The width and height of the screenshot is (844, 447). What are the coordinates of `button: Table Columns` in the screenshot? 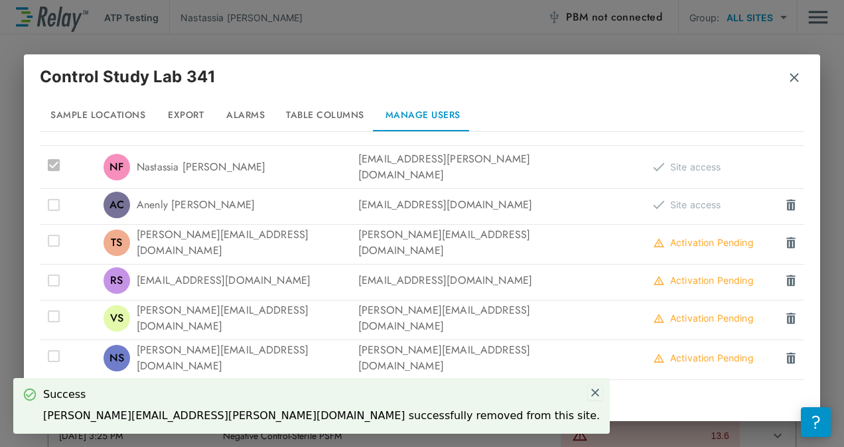 It's located at (325, 115).